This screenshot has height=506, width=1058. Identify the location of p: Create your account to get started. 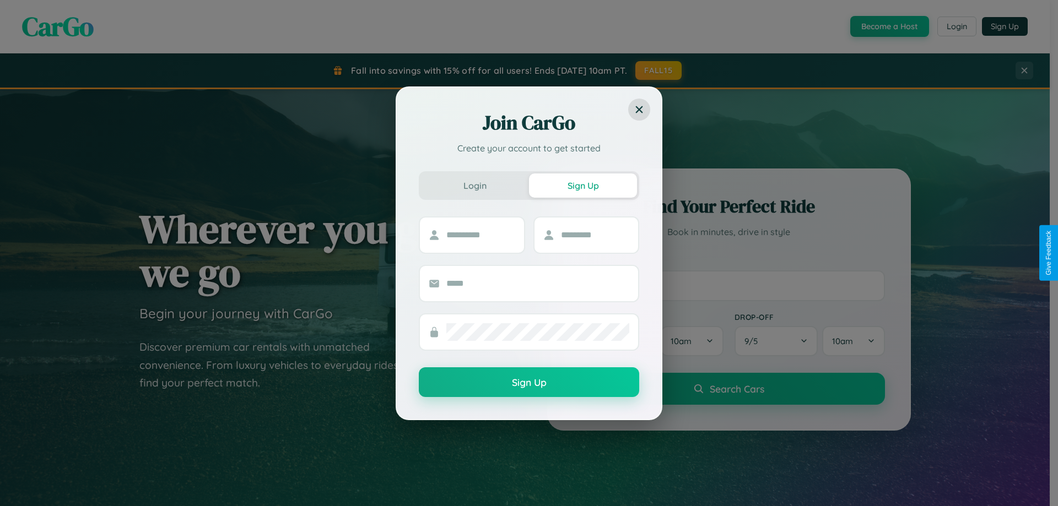
(529, 148).